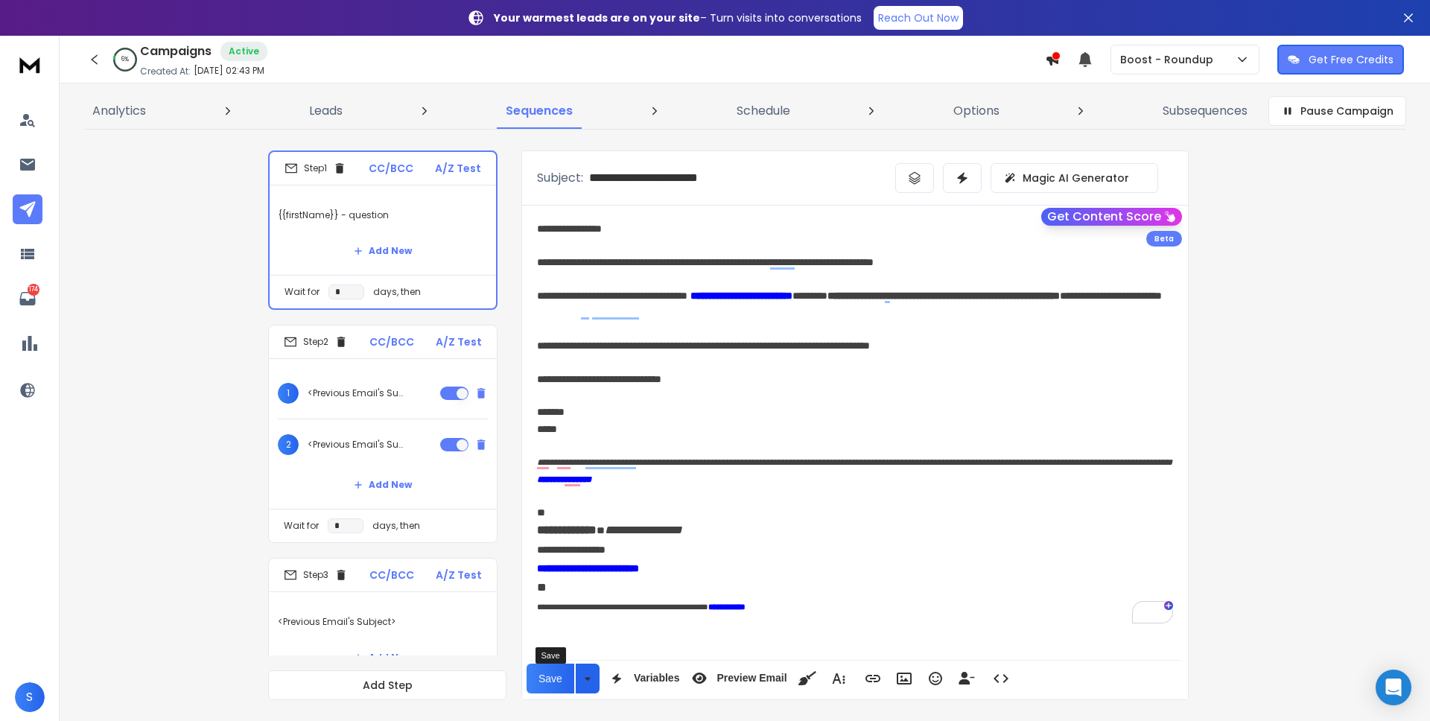  Describe the element at coordinates (737, 678) in the screenshot. I see `button: Preview Email` at that location.